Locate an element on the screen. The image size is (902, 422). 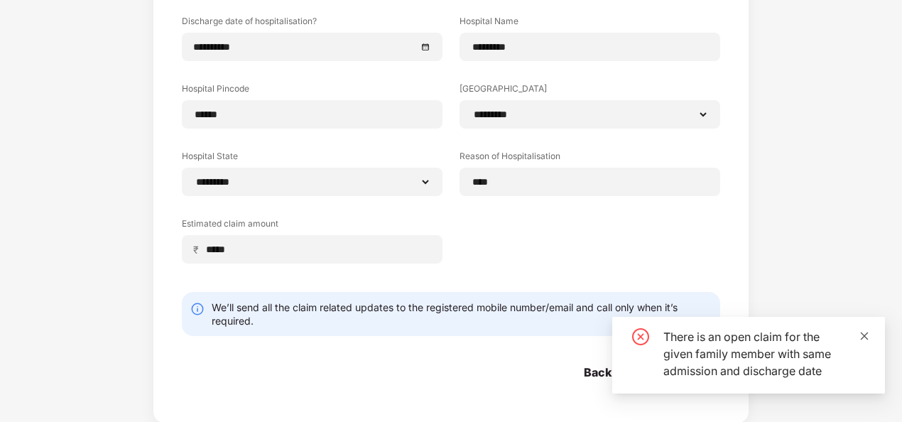
div: We’ll send all the claim related updates to the registered mobile number/email and call only when... is located at coordinates (461, 314).